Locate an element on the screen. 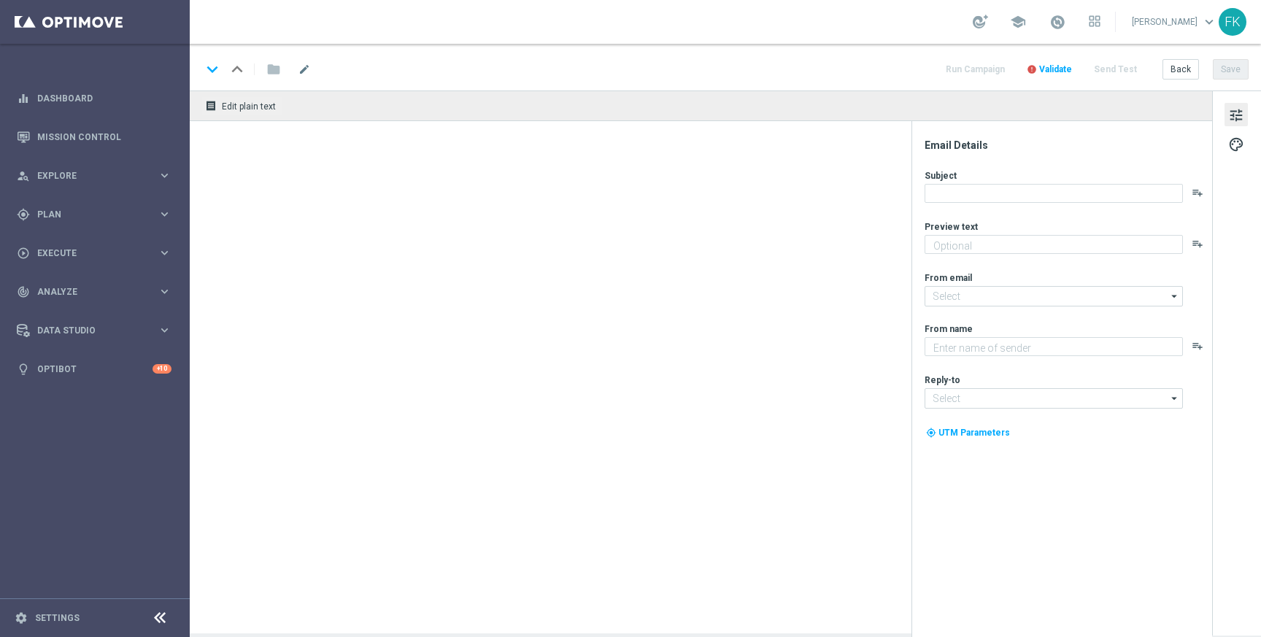  a: Settings is located at coordinates (57, 618).